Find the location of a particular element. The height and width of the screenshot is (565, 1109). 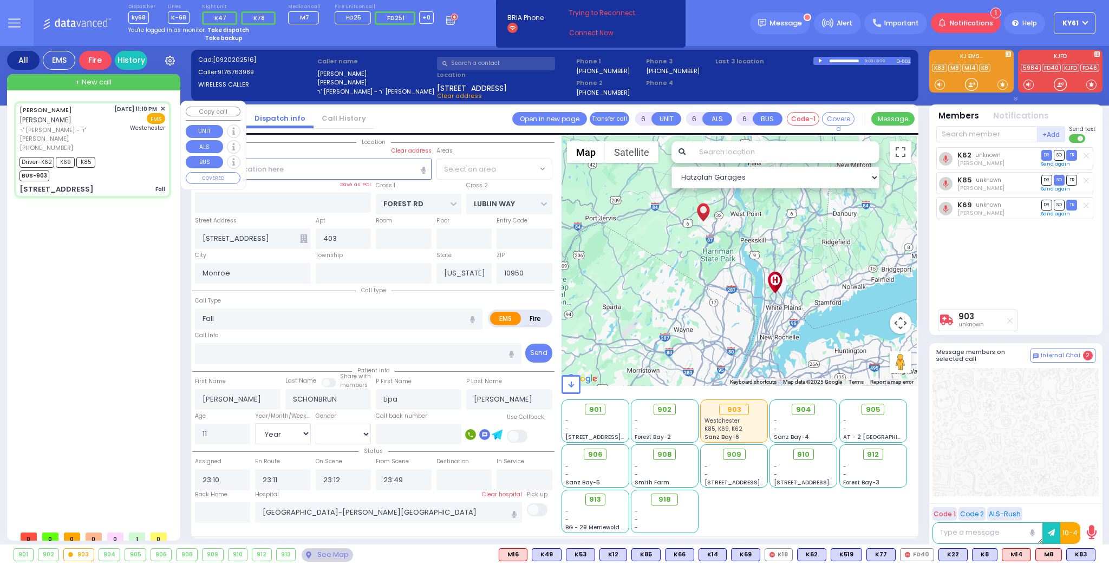

button: ALS-Rush is located at coordinates (1004, 514).